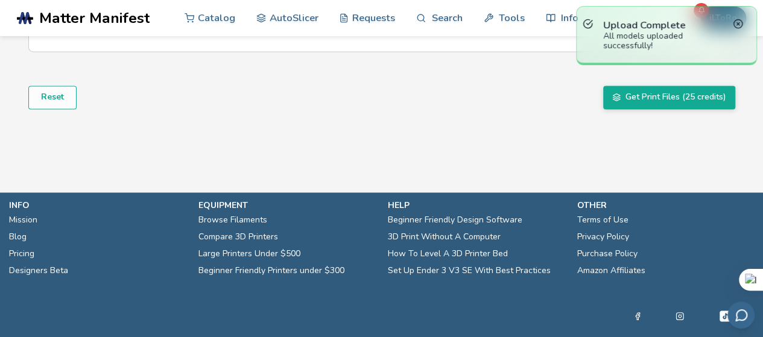  Describe the element at coordinates (94, 18) in the screenshot. I see `span: Matter Manifest` at that location.